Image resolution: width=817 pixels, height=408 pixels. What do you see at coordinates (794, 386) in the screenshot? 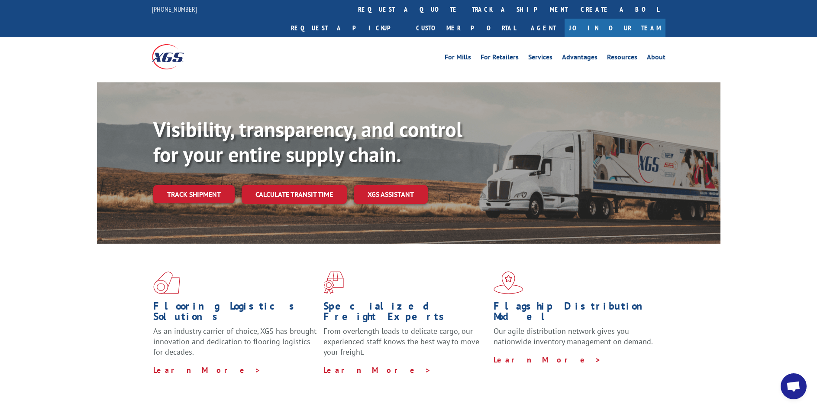
I see `div: Open chat` at bounding box center [794, 386].